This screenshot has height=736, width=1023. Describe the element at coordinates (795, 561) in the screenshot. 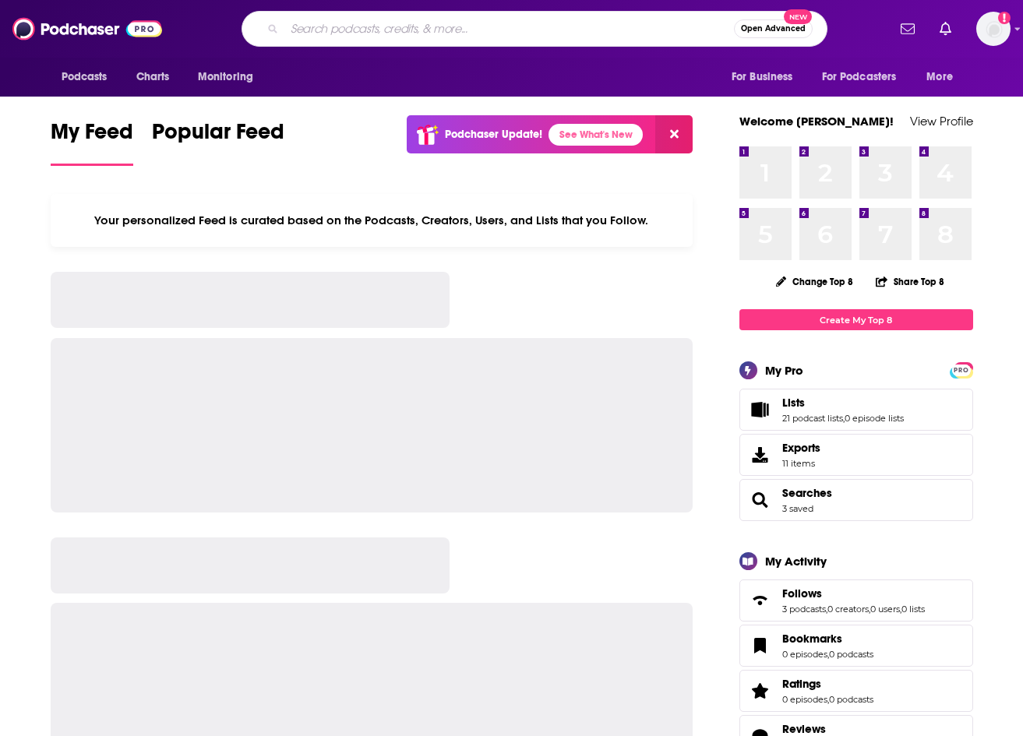

I see `div: My Activity` at that location.